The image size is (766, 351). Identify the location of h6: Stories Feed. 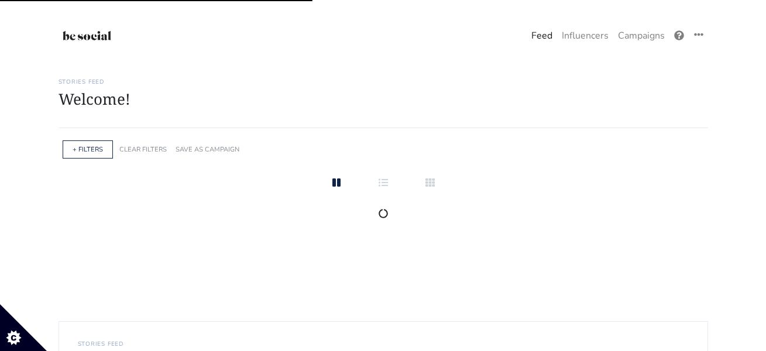
(383, 82).